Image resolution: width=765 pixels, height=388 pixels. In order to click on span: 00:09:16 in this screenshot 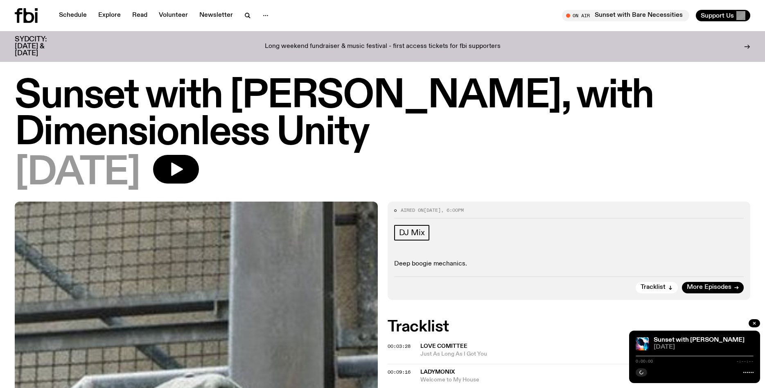, I will do `click(399, 372)`.